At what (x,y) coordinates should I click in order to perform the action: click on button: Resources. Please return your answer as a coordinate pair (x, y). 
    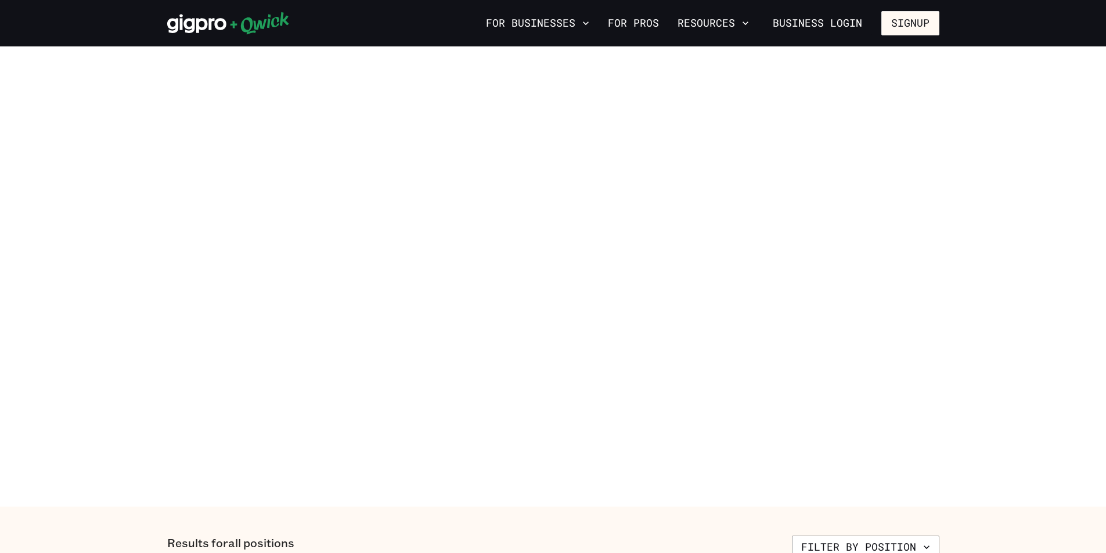
    Looking at the image, I should click on (713, 23).